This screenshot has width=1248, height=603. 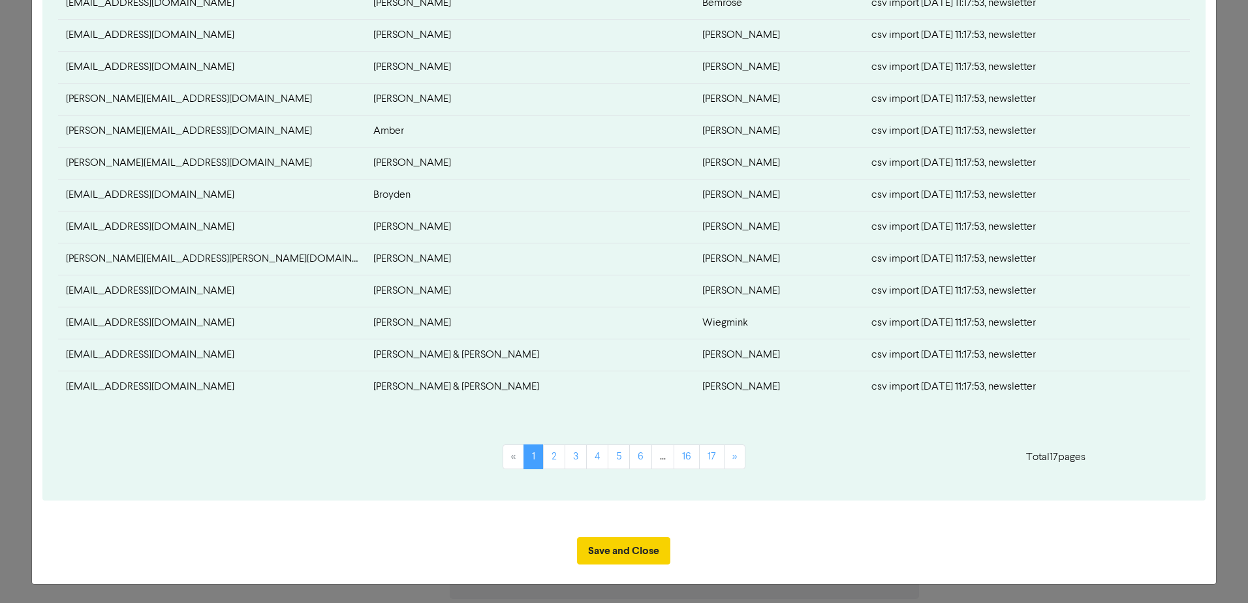 I want to click on td: kristy_henderson@hotmail.com, so click(x=211, y=35).